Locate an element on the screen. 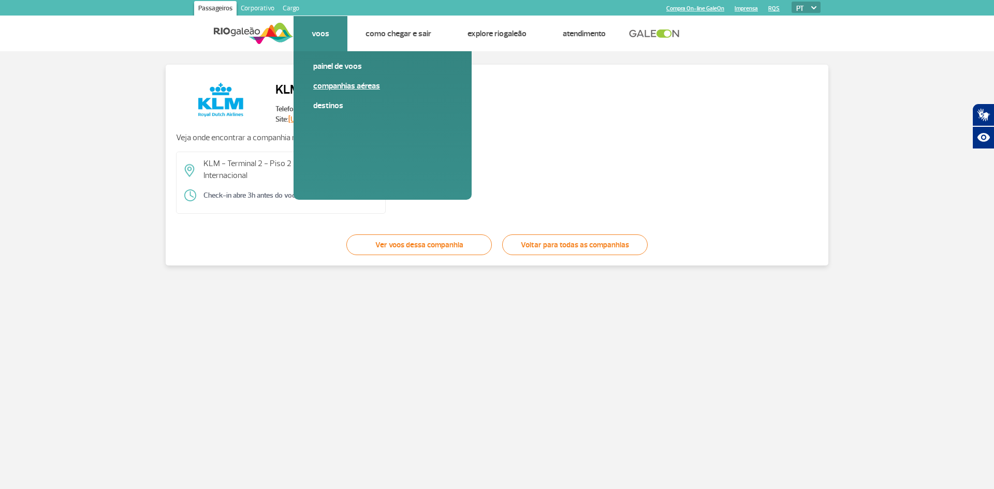  a: Como chegar e sair is located at coordinates (398, 34).